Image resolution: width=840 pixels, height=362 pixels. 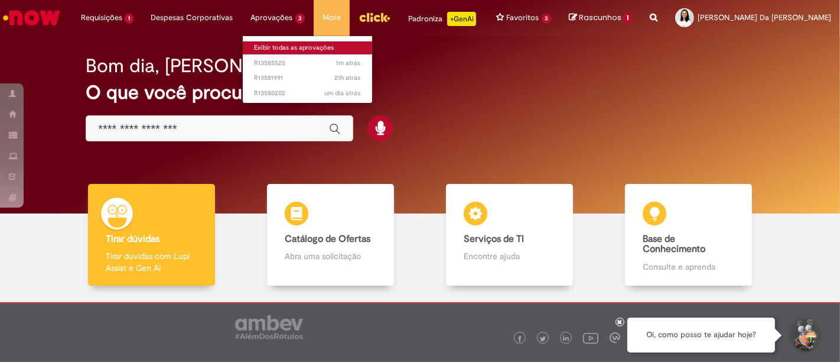 What do you see at coordinates (308, 93) in the screenshot?
I see `span: R13580202` at bounding box center [308, 93].